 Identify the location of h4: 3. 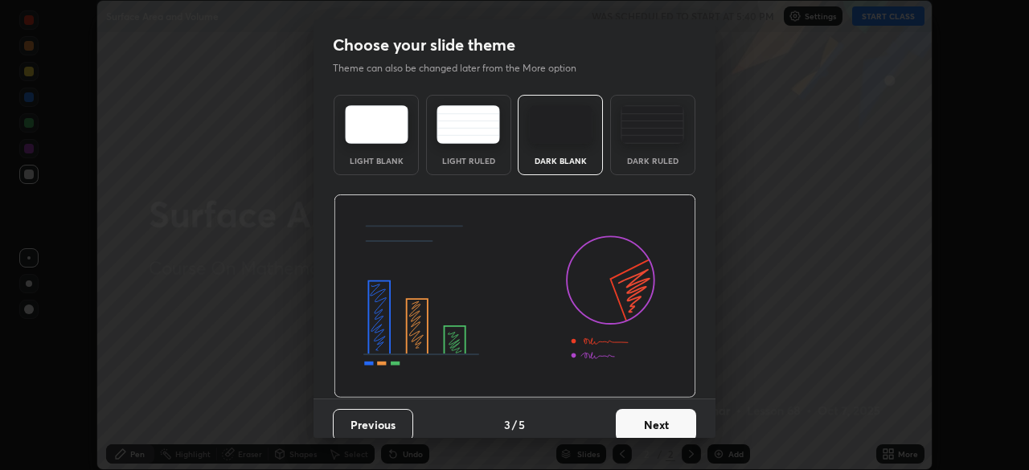
(507, 424).